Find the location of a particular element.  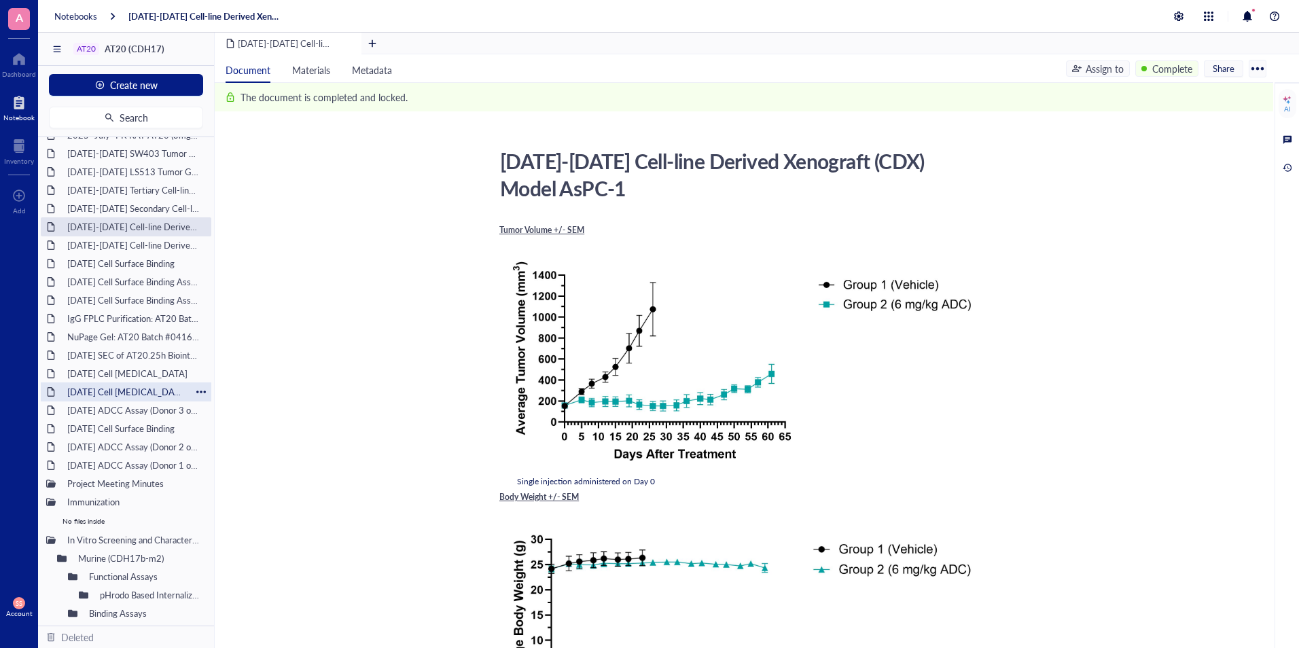

div: The document is completed and locked. is located at coordinates (324, 97).